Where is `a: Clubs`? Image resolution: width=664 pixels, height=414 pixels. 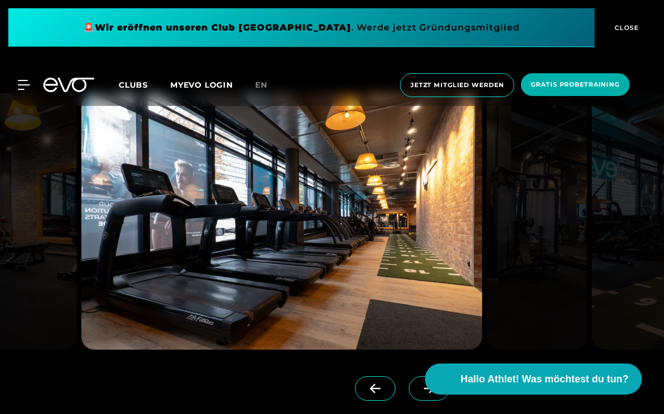
a: Clubs is located at coordinates (144, 84).